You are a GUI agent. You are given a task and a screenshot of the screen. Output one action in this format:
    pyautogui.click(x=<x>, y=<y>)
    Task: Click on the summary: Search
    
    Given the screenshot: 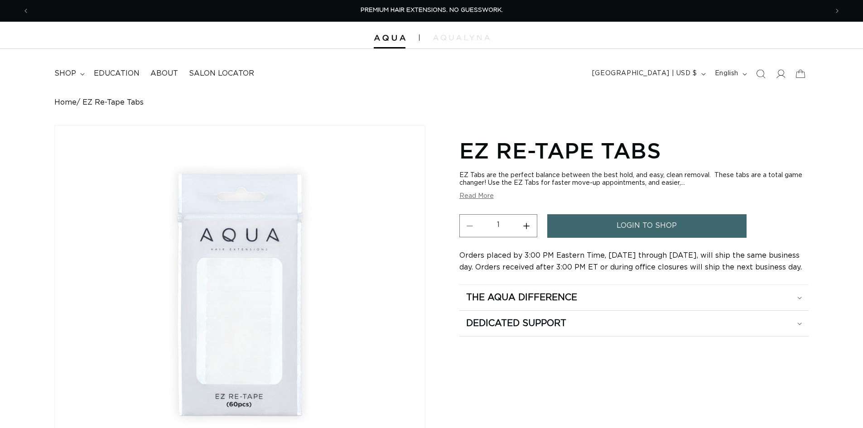 What is the action you would take?
    pyautogui.click(x=761, y=74)
    